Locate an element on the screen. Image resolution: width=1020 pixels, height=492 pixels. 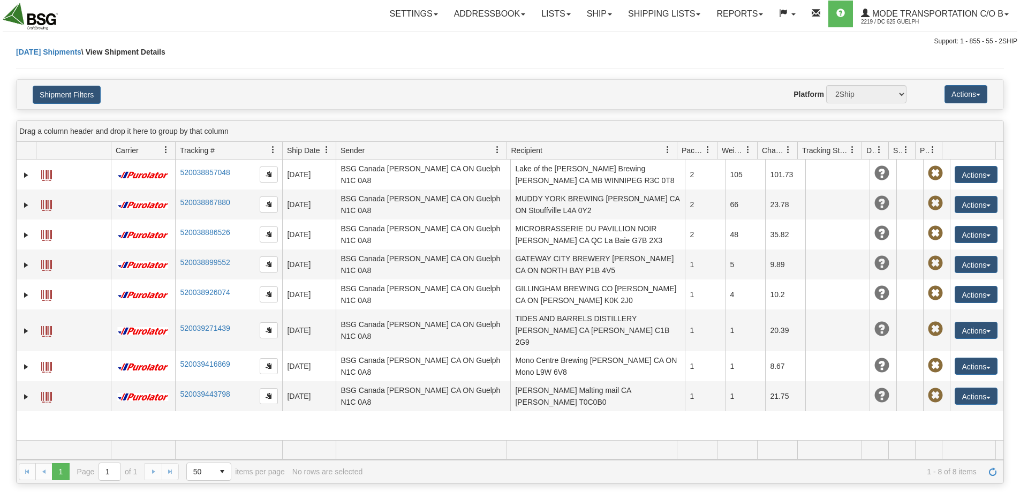
td: 101.73 is located at coordinates (785, 175).